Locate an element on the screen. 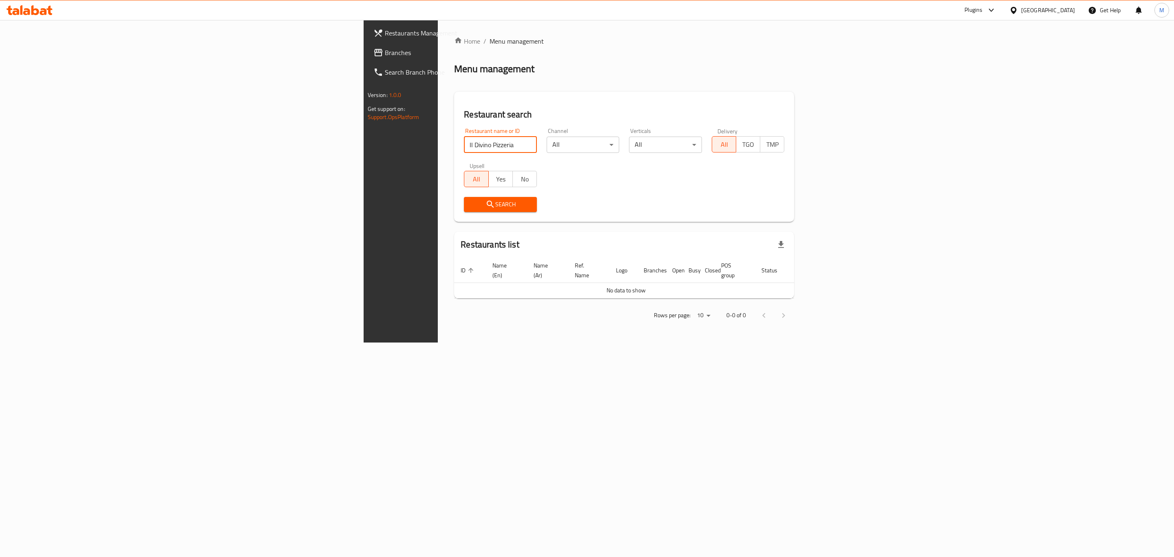  nav: breadcrumb is located at coordinates (624, 41).